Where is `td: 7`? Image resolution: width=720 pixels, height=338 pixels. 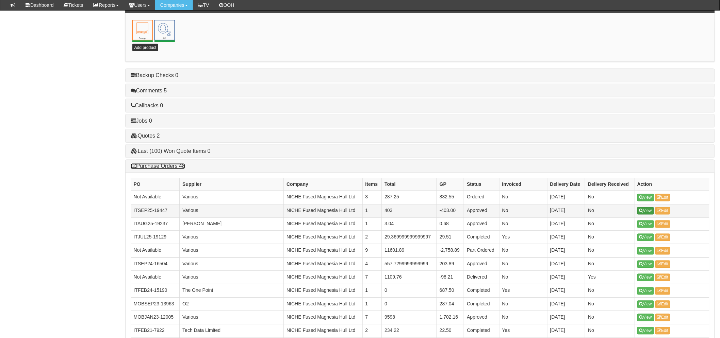
td: 7 is located at coordinates (372, 318).